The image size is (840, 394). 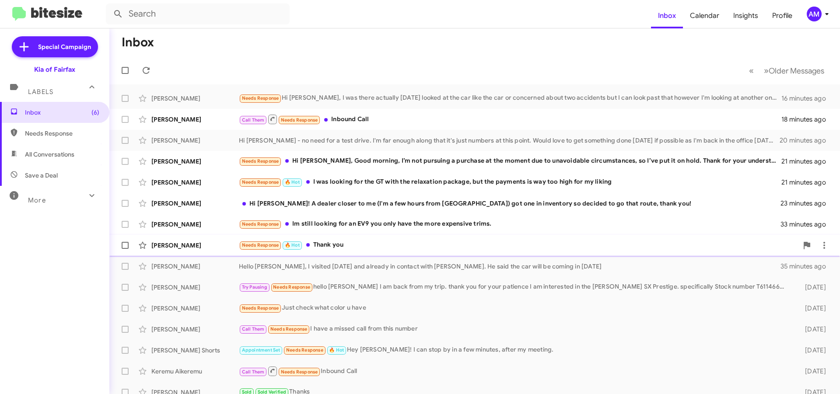 I want to click on span: Try Pausing, so click(x=255, y=287).